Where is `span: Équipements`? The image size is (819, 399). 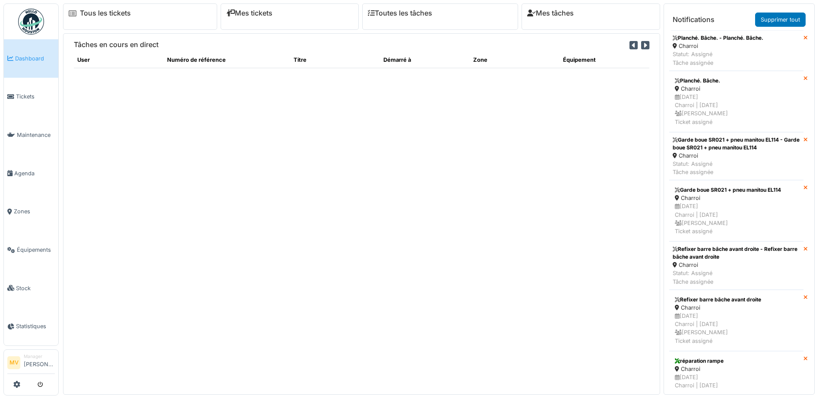
span: Équipements is located at coordinates (36, 250).